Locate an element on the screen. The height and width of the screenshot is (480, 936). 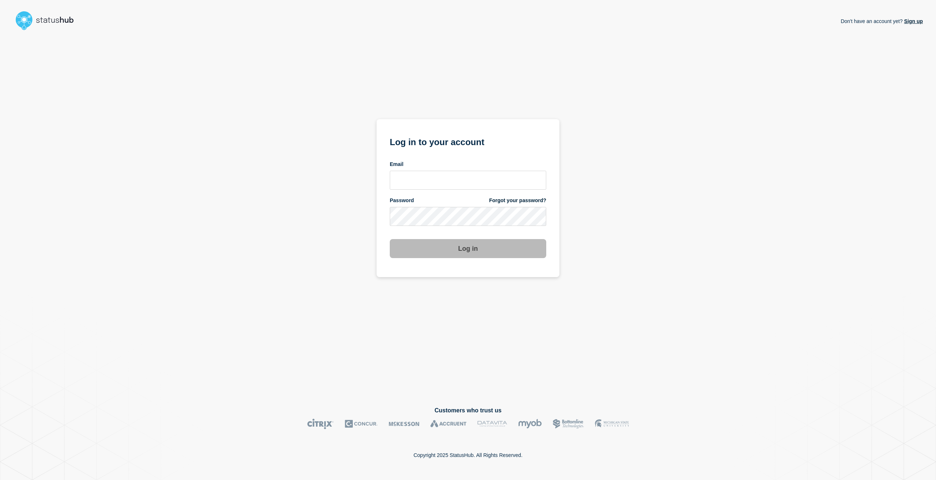
img: MSU logo is located at coordinates (612, 424).